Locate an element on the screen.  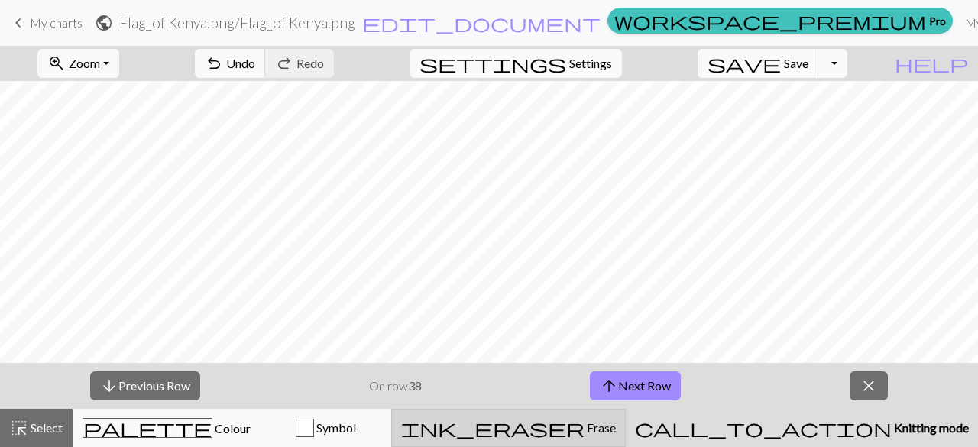
i: Settings is located at coordinates (493, 63).